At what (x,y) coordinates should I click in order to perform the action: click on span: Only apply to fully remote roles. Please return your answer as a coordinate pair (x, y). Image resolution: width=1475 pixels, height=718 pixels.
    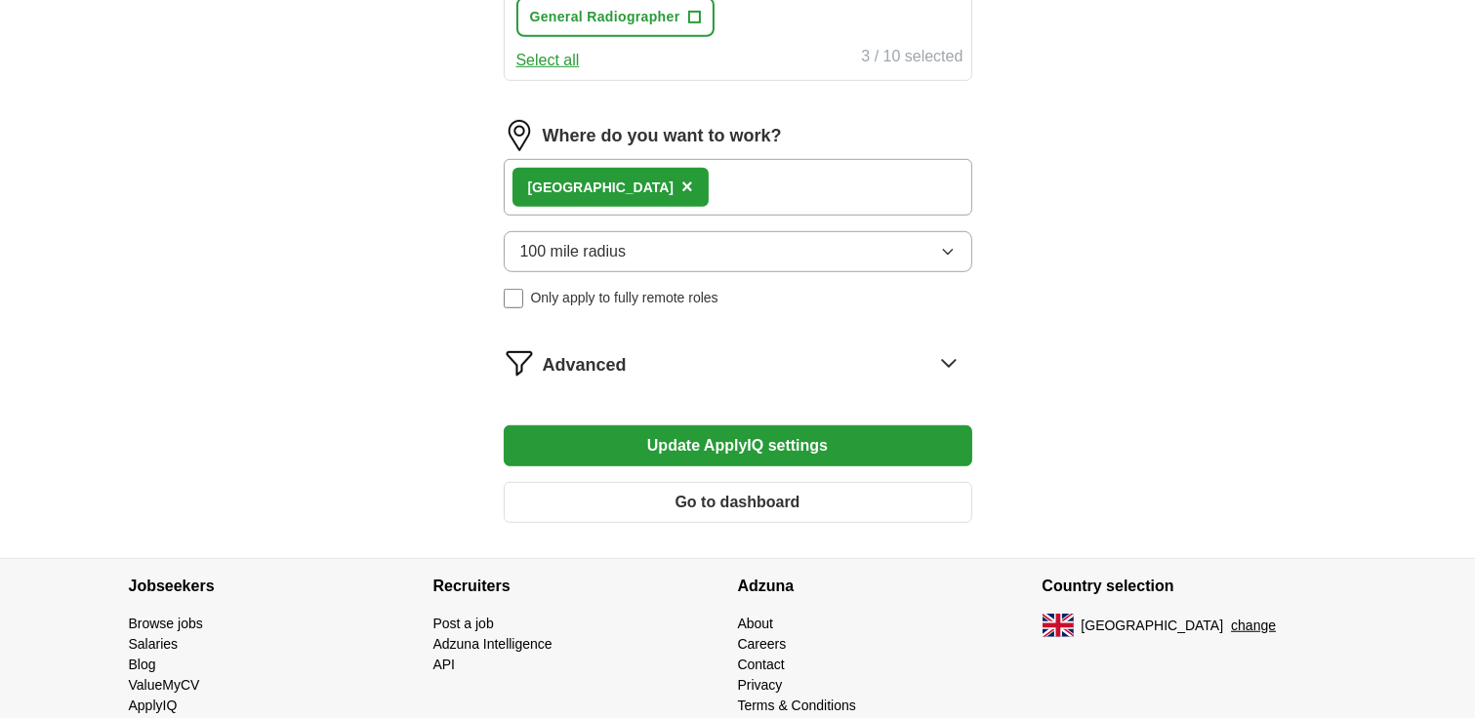
    Looking at the image, I should click on (625, 298).